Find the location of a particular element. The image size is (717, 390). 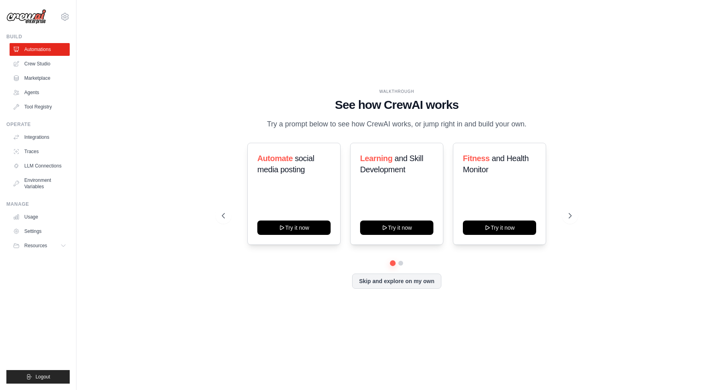

a: Traces is located at coordinates (39, 151).